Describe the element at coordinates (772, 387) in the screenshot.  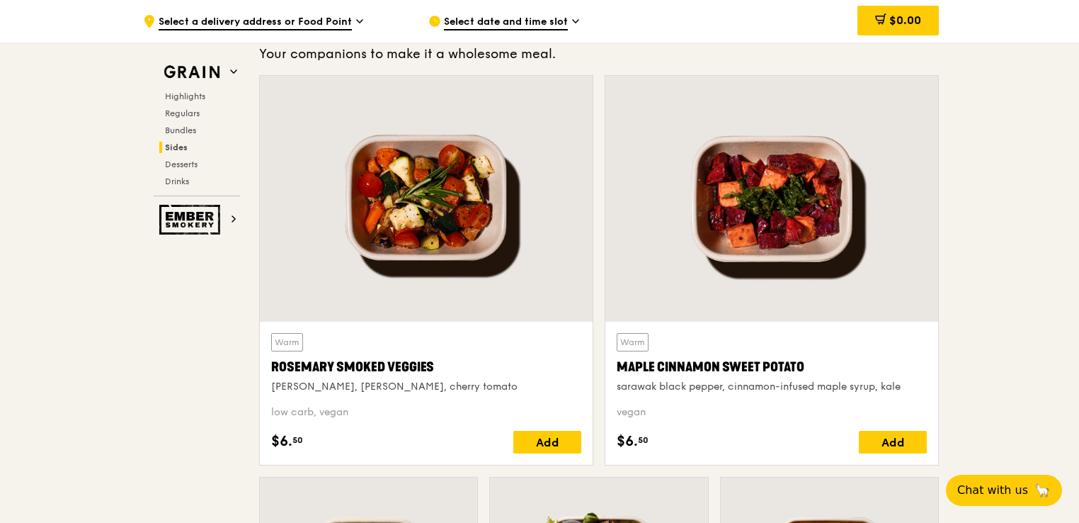
I see `div: sarawak black pepper, cinnamon-infused maple syrup, kale` at that location.